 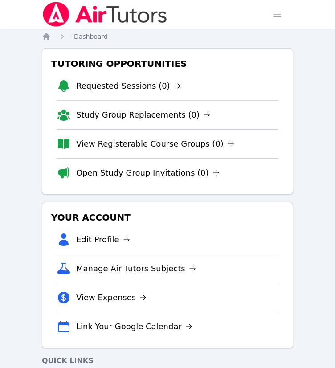 I want to click on a: Requested Sessions (0), so click(x=128, y=86).